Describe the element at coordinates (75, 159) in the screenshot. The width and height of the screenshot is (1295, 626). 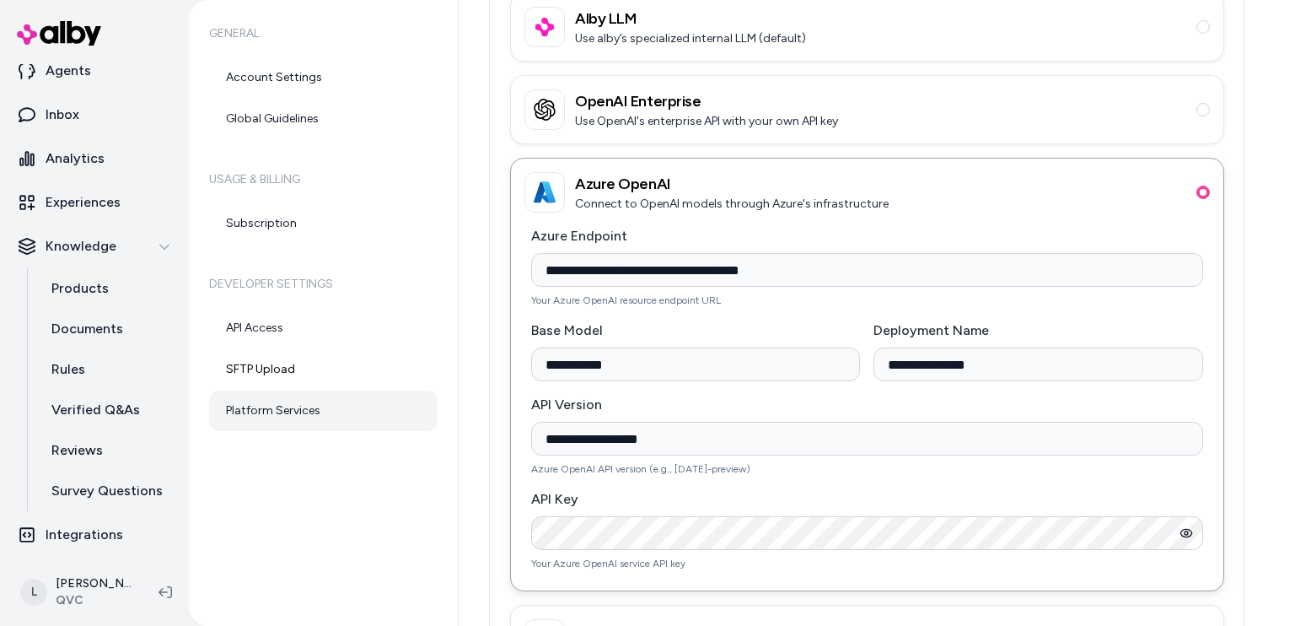
I see `p: Analytics` at that location.